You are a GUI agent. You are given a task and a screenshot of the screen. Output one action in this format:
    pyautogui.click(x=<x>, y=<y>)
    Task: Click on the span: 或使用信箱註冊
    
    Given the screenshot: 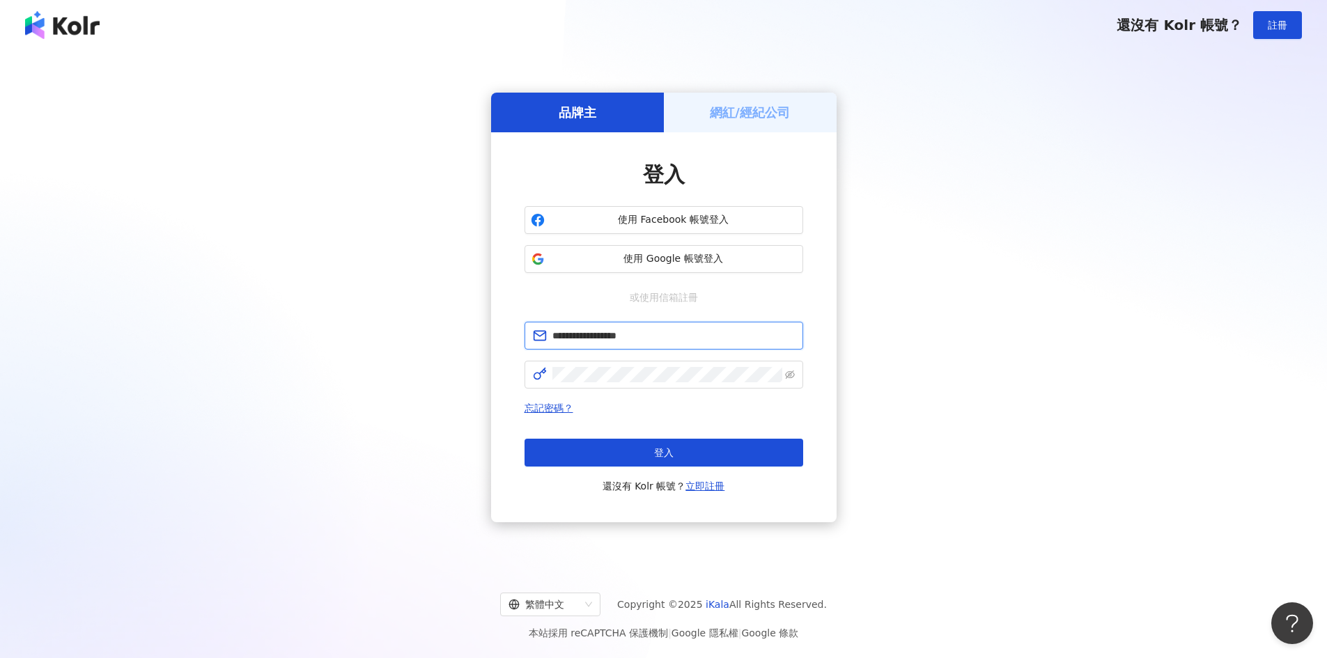 What is the action you would take?
    pyautogui.click(x=664, y=297)
    